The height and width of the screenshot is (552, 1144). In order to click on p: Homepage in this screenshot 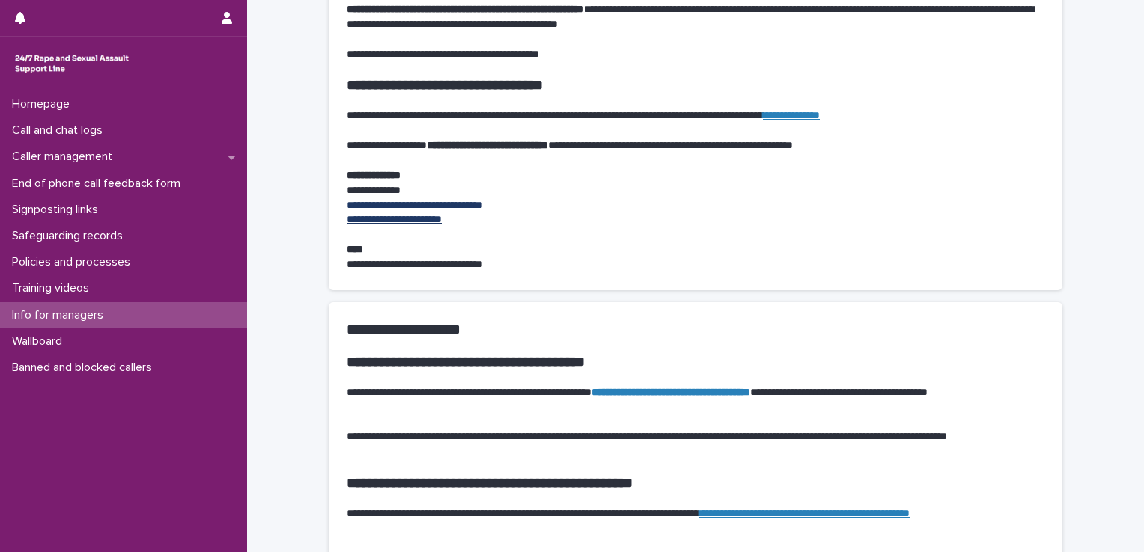, I will do `click(43, 104)`.